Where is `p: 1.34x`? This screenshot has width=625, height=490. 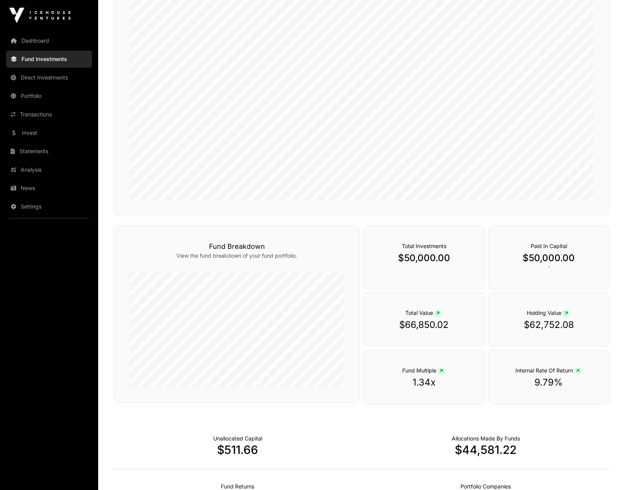 p: 1.34x is located at coordinates (424, 382).